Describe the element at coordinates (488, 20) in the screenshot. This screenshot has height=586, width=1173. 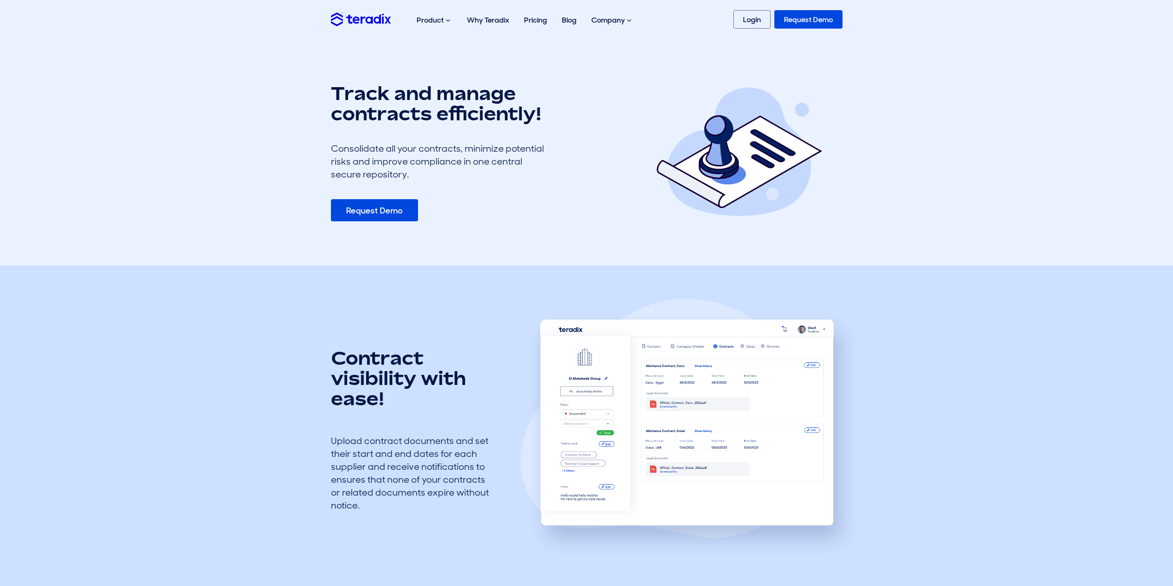
I see `a: Why Teradix` at that location.